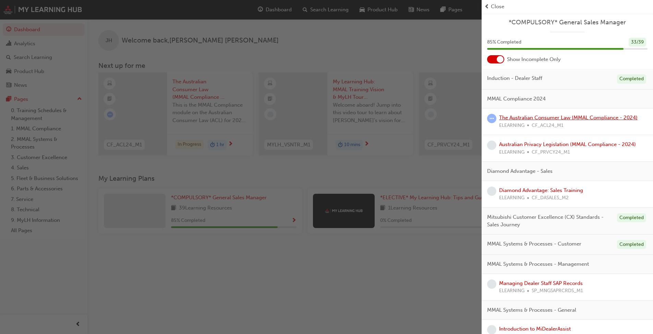 The height and width of the screenshot is (334, 653). Describe the element at coordinates (567, 7) in the screenshot. I see `button: prev-iconClose` at that location.